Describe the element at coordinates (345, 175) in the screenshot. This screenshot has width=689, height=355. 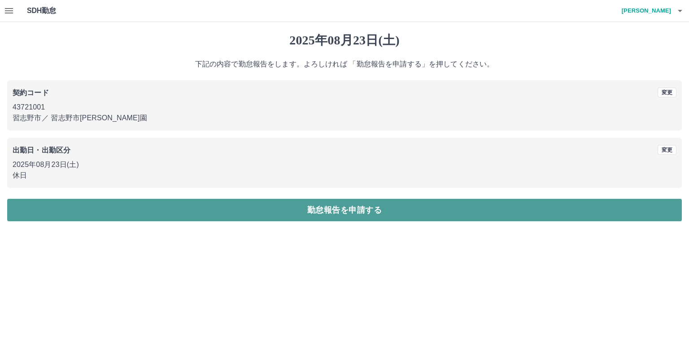
I see `p: 休日` at that location.